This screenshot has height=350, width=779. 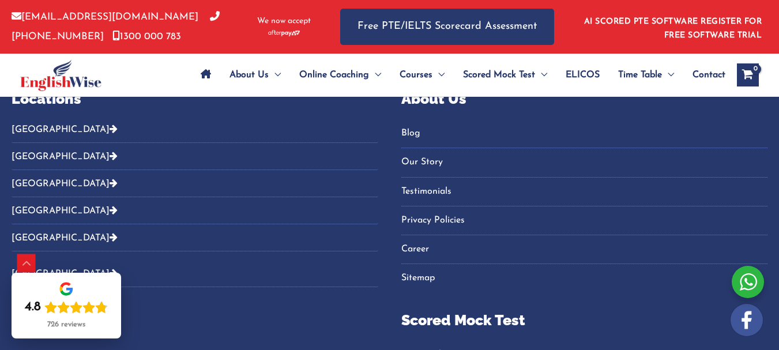 What do you see at coordinates (585, 191) in the screenshot?
I see `a: Testimonials` at bounding box center [585, 191].